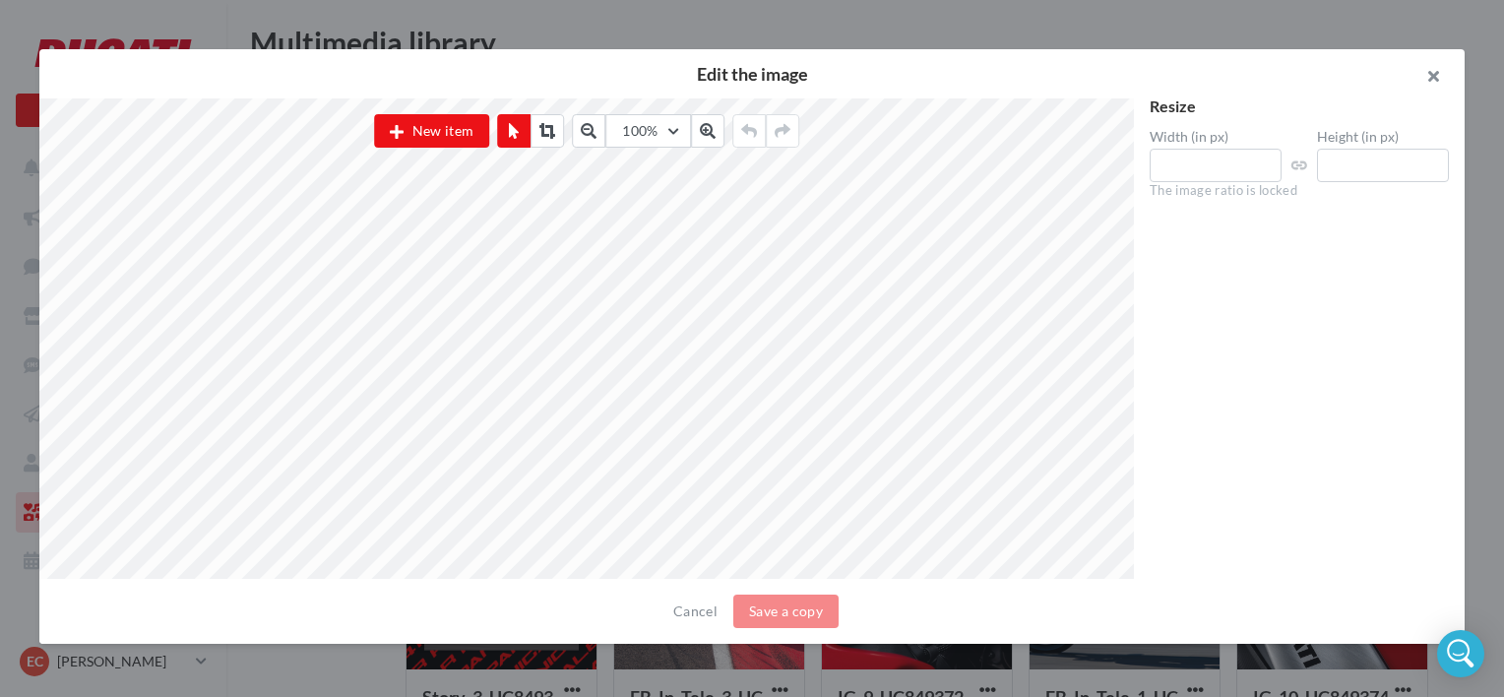  I want to click on div: Resize, so click(1299, 106).